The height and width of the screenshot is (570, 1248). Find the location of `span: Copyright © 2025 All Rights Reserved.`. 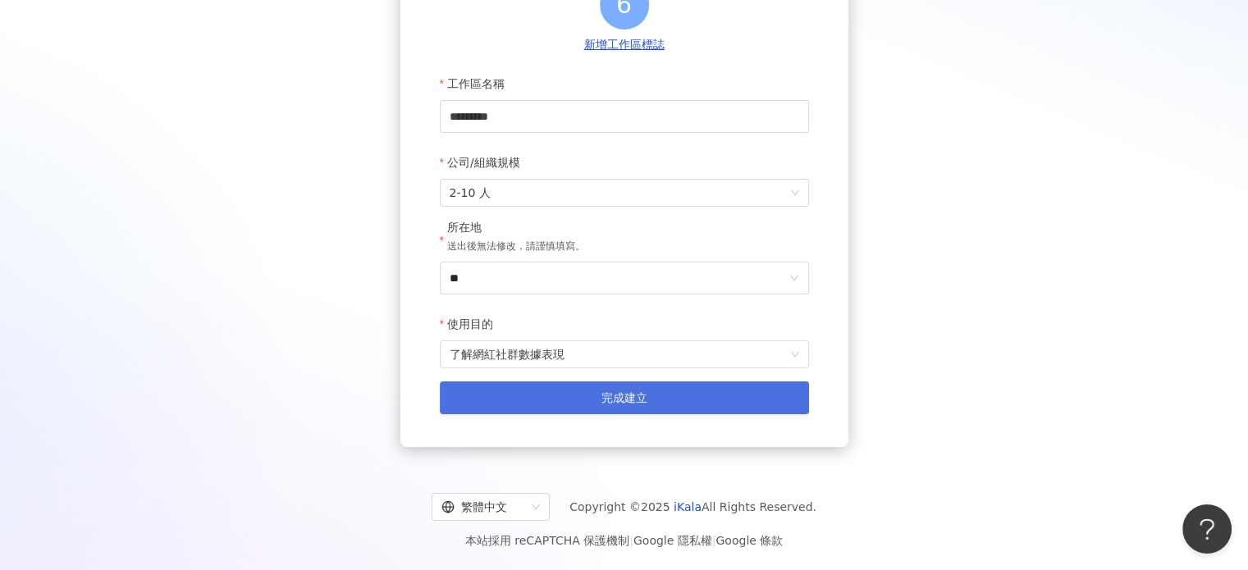

span: Copyright © 2025 All Rights Reserved. is located at coordinates (692, 507).